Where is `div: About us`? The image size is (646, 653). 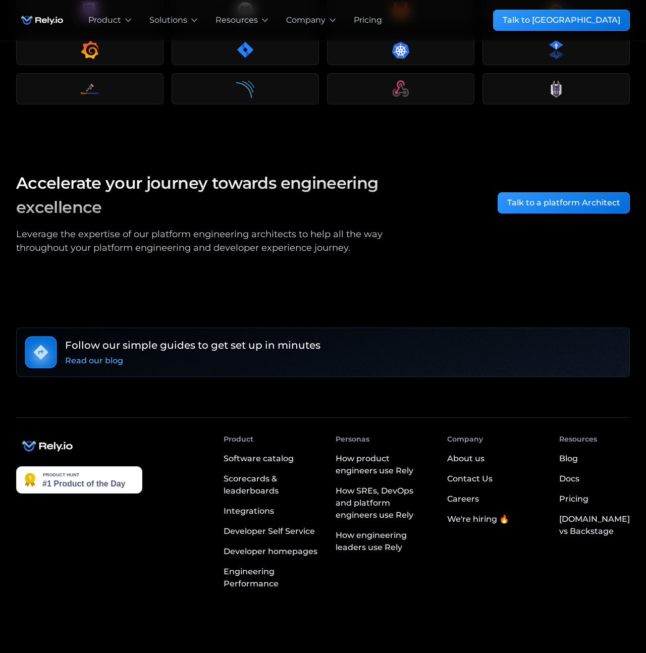
div: About us is located at coordinates (466, 459).